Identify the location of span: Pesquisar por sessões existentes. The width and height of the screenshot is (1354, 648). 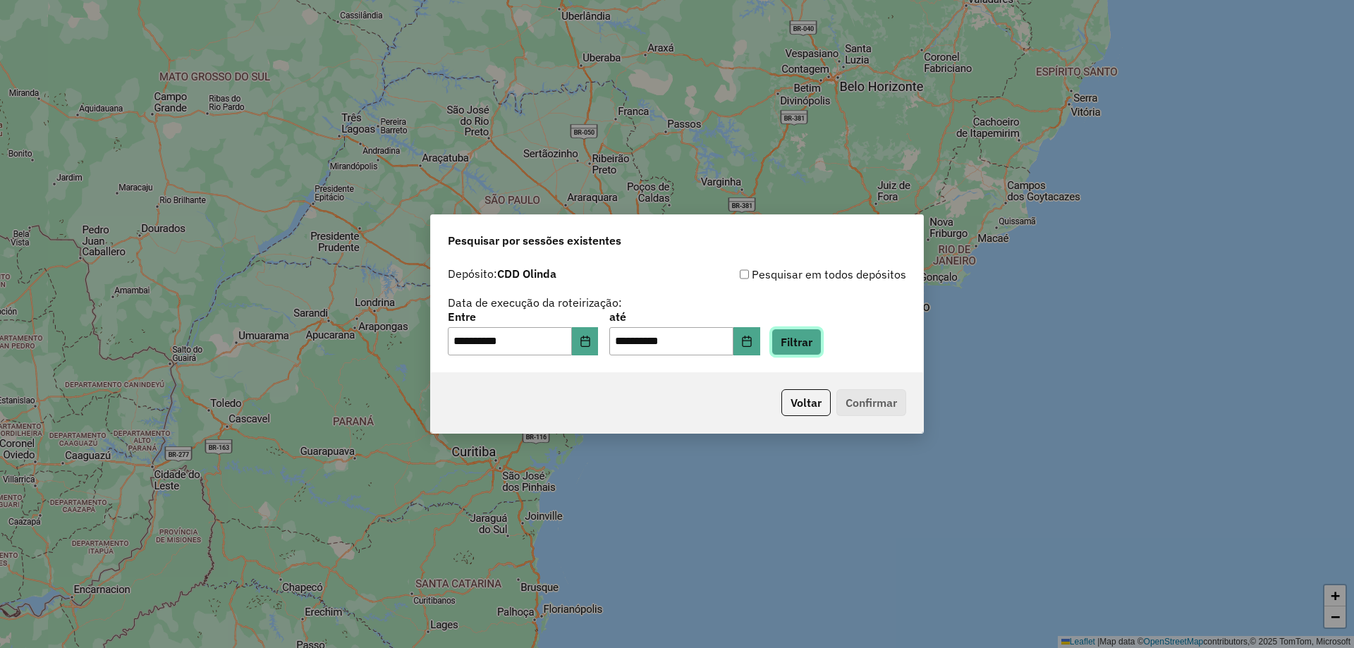
(535, 241).